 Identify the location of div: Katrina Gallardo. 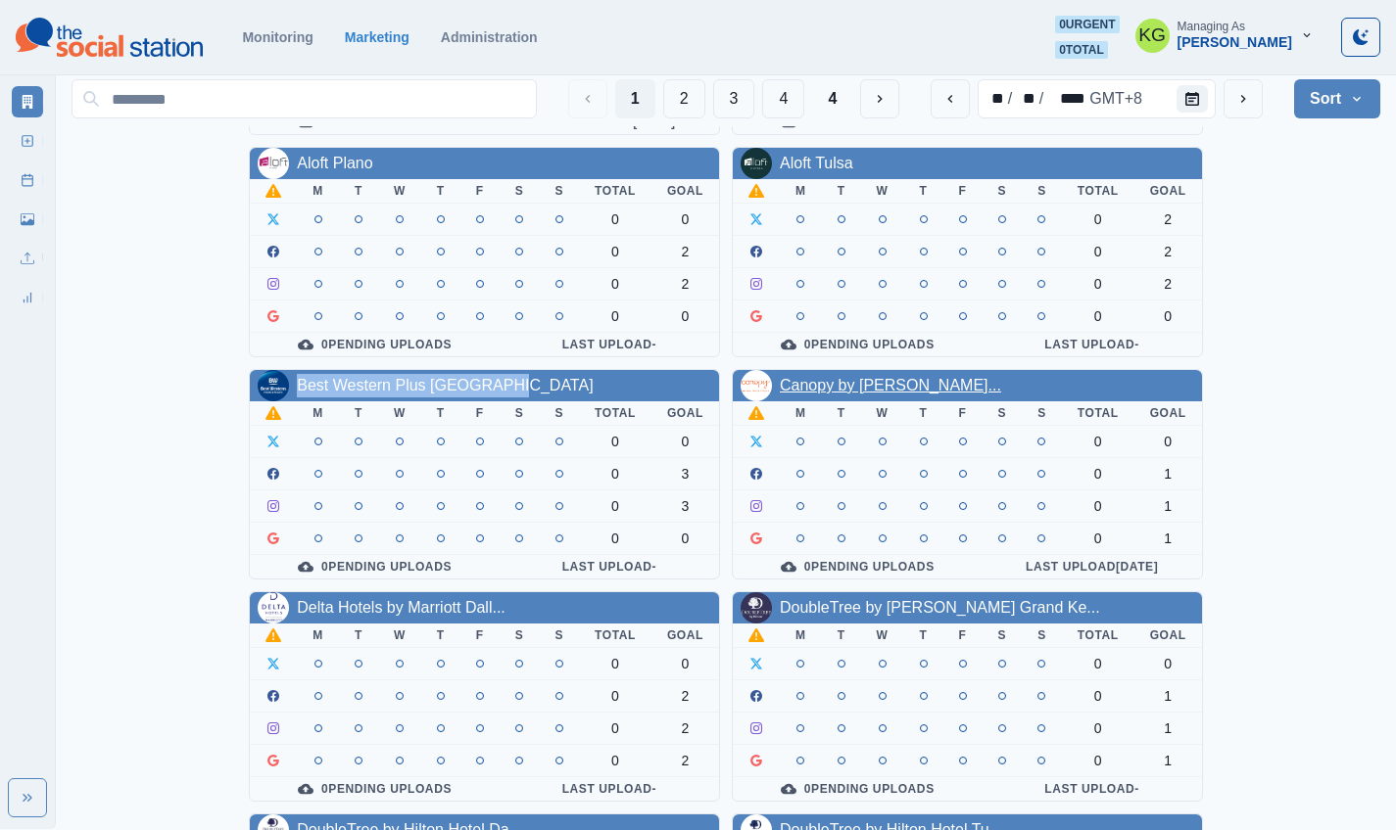
(1152, 35).